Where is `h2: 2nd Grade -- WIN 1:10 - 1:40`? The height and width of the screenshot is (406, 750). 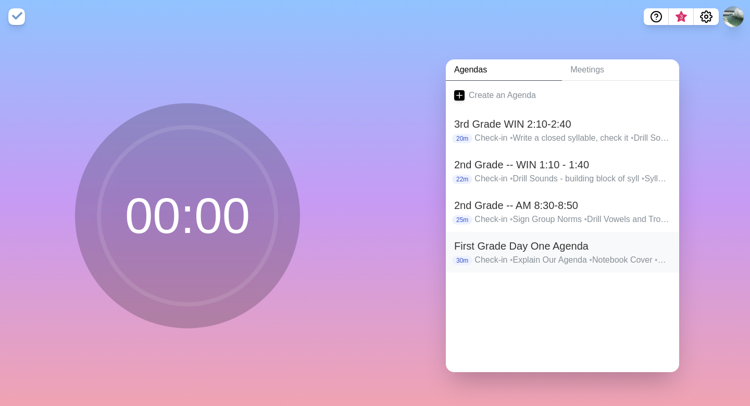 h2: 2nd Grade -- WIN 1:10 - 1:40 is located at coordinates (563, 165).